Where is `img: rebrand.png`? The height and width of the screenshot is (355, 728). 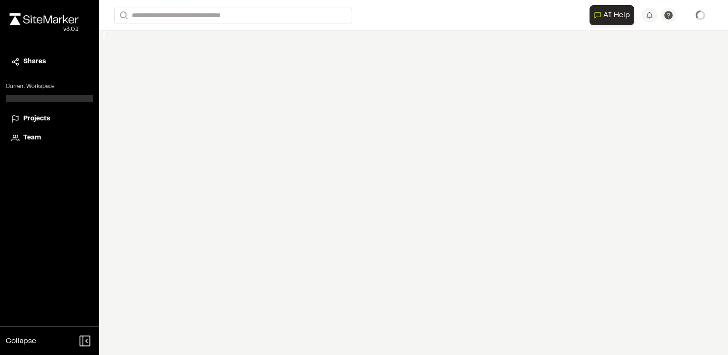
img: rebrand.png is located at coordinates (44, 19).